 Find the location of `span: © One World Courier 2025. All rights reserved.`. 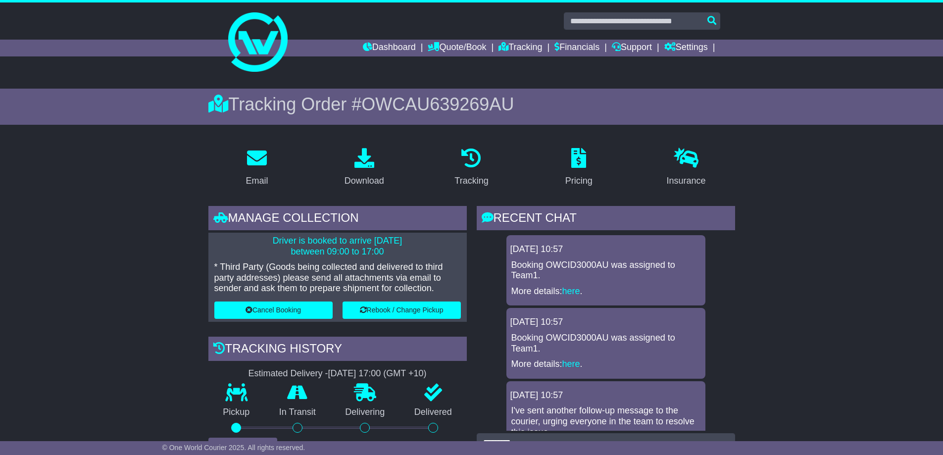

span: © One World Courier 2025. All rights reserved. is located at coordinates (234, 448).